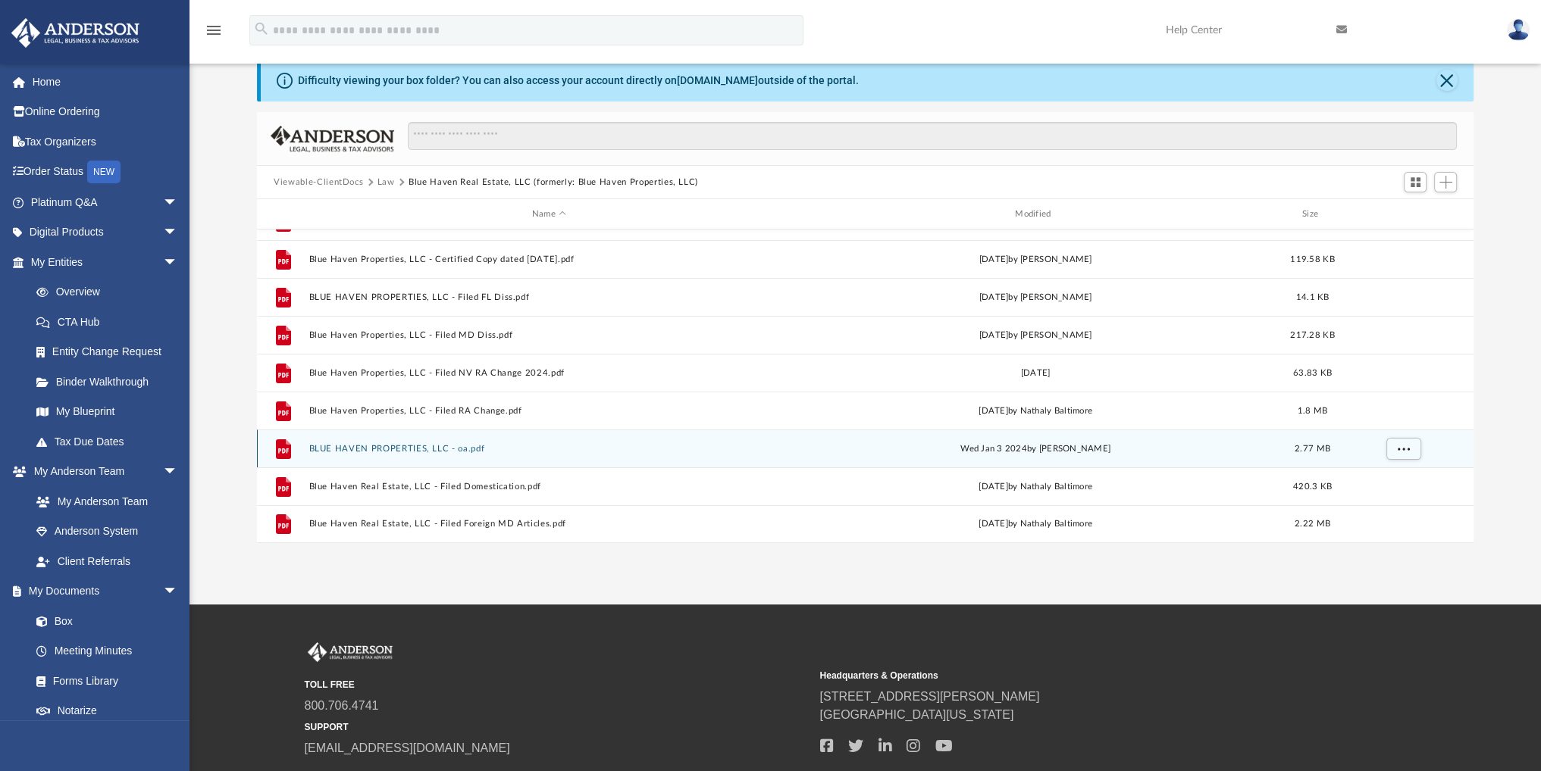 This screenshot has width=1541, height=771. What do you see at coordinates (549, 214) in the screenshot?
I see `div: Name` at bounding box center [549, 214].